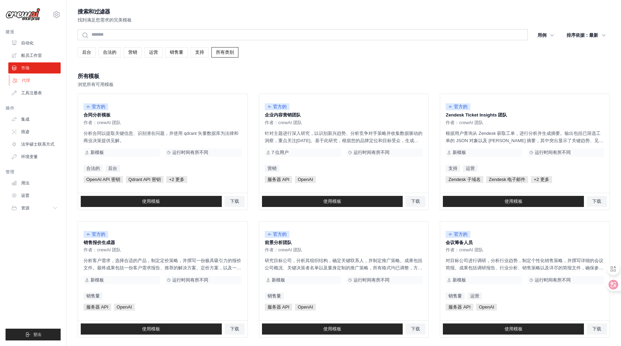 The height and width of the screenshot is (346, 621). What do you see at coordinates (281, 152) in the screenshot?
I see `font: 7 位用户` at bounding box center [281, 152].